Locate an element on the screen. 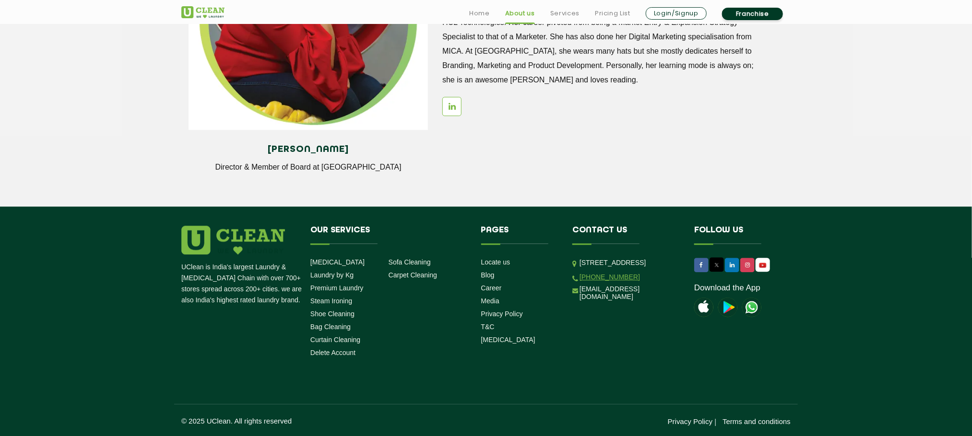 The image size is (972, 436). a: Steam Ironing is located at coordinates (331, 301).